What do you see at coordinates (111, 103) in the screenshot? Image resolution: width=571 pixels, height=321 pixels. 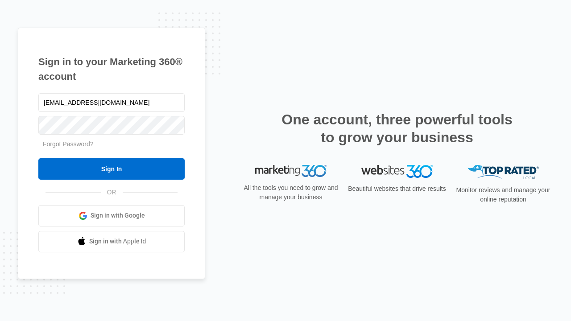 I see `input: Email` at bounding box center [111, 103].